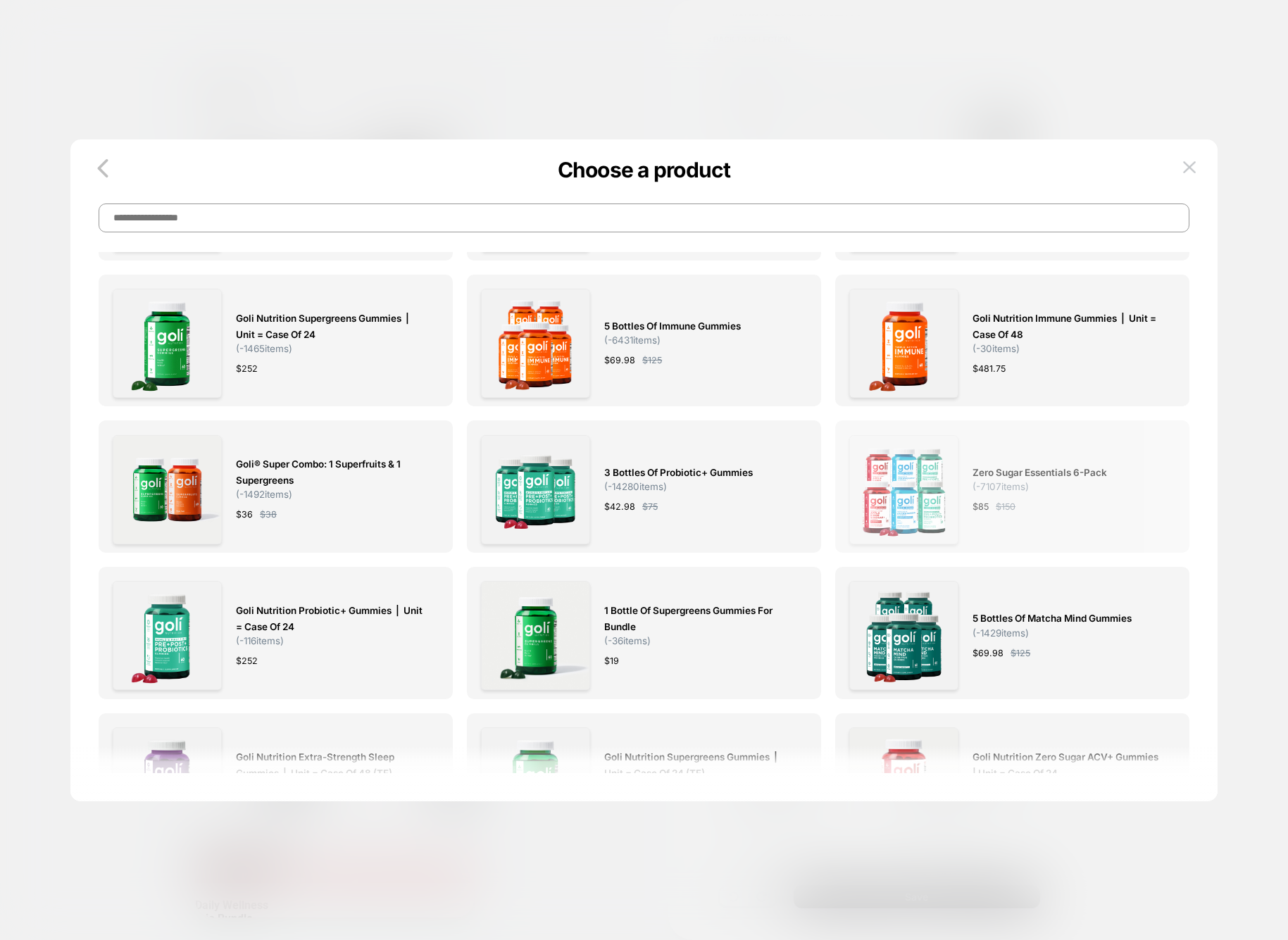 The width and height of the screenshot is (1288, 940). I want to click on a: 1 Bottle of Extra-Strength Sleep Gummies, so click(93, 714).